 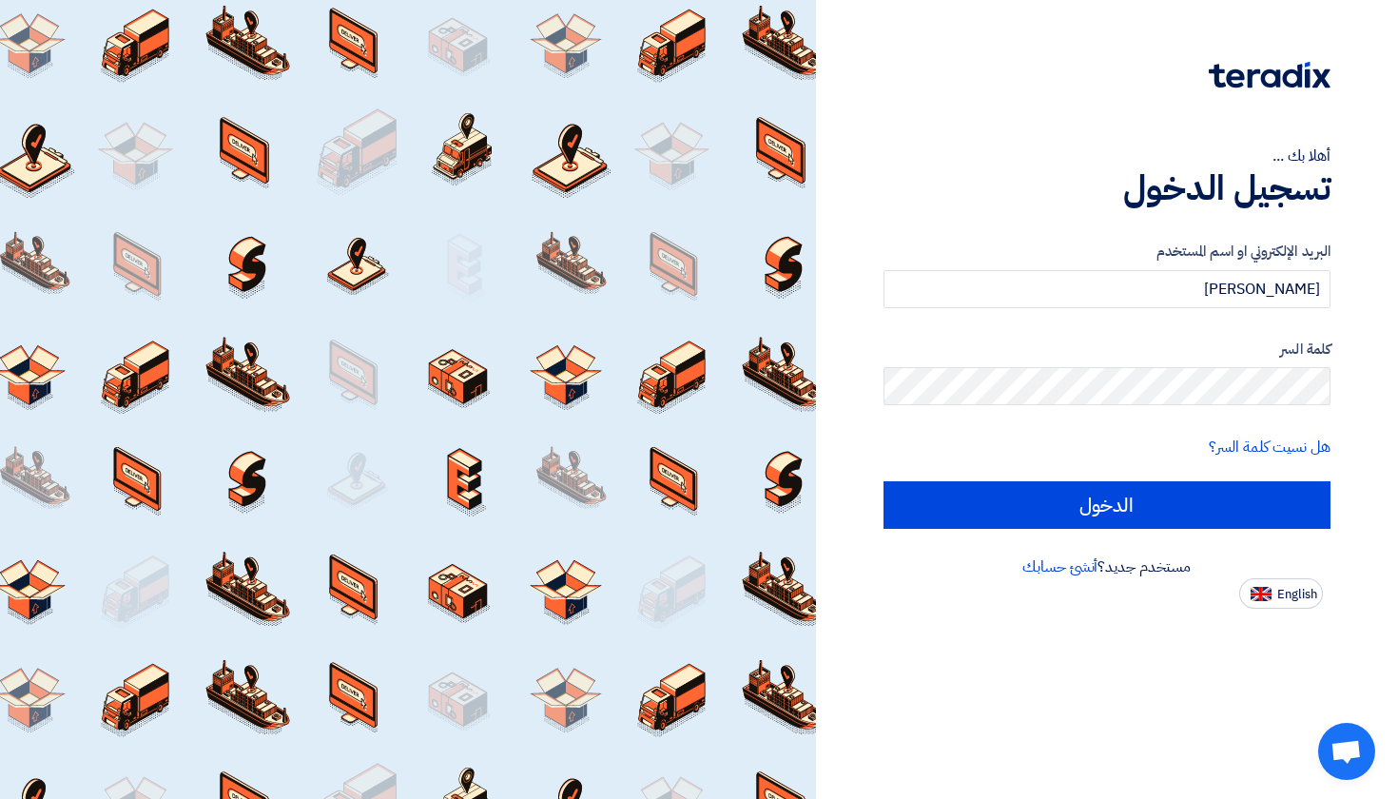 What do you see at coordinates (1107, 567) in the screenshot?
I see `div: مستخدم جديد؟` at bounding box center [1107, 567].